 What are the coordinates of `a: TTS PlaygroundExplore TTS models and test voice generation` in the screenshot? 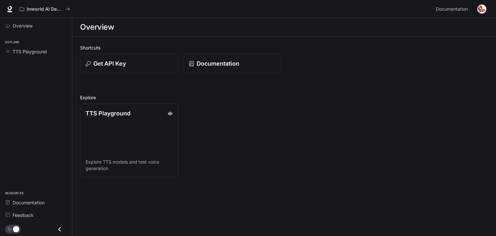 It's located at (129, 140).